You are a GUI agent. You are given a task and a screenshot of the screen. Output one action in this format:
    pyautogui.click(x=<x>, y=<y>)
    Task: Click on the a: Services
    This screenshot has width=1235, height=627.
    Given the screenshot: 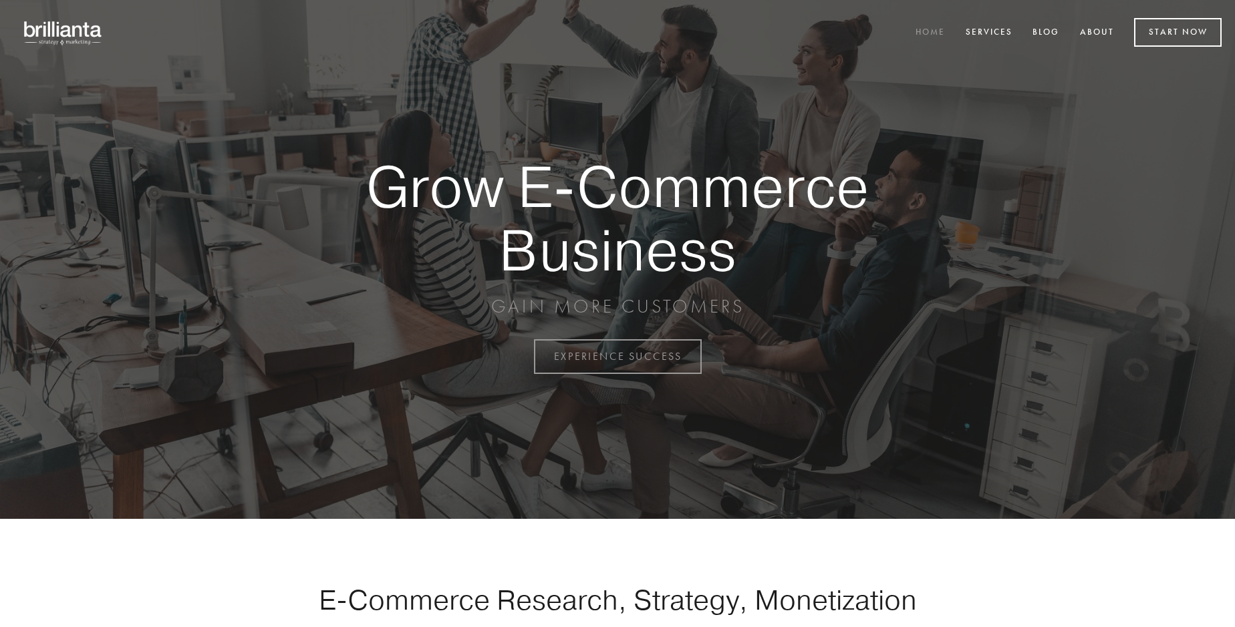 What is the action you would take?
    pyautogui.click(x=989, y=33)
    